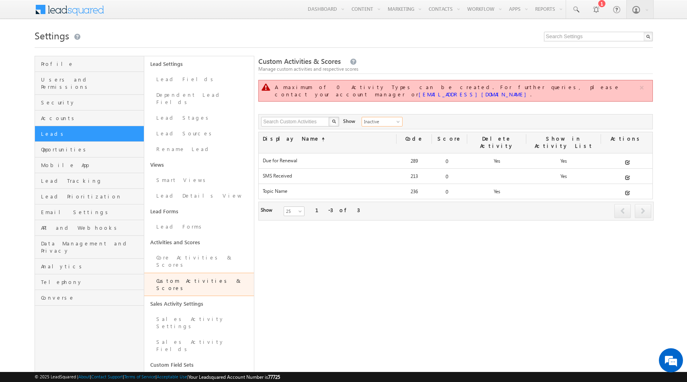 The width and height of the screenshot is (687, 382). What do you see at coordinates (90, 298) in the screenshot?
I see `a: Converse` at bounding box center [90, 298].